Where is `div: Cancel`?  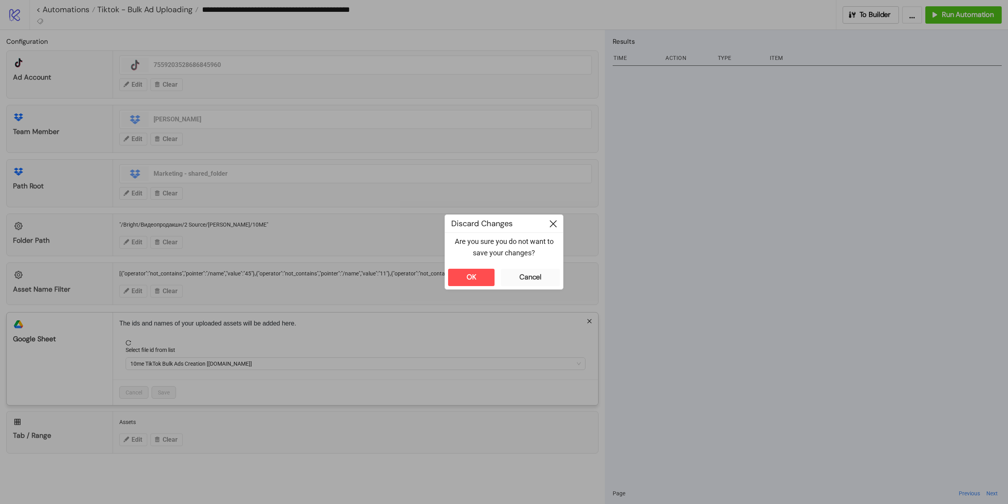
div: Cancel is located at coordinates (530, 277).